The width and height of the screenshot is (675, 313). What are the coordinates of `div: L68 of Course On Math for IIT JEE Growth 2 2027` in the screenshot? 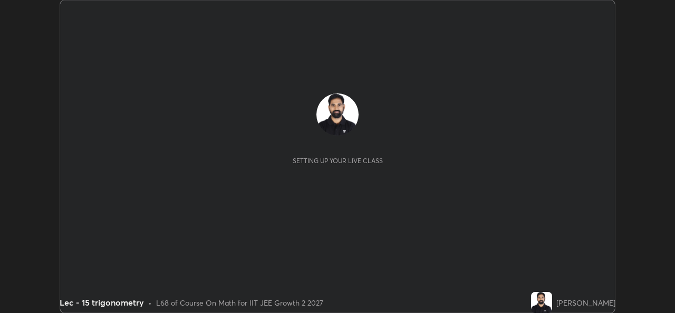 It's located at (239, 302).